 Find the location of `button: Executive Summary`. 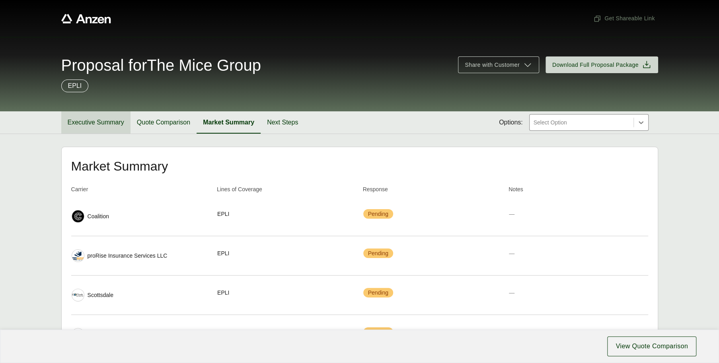

button: Executive Summary is located at coordinates (96, 123).